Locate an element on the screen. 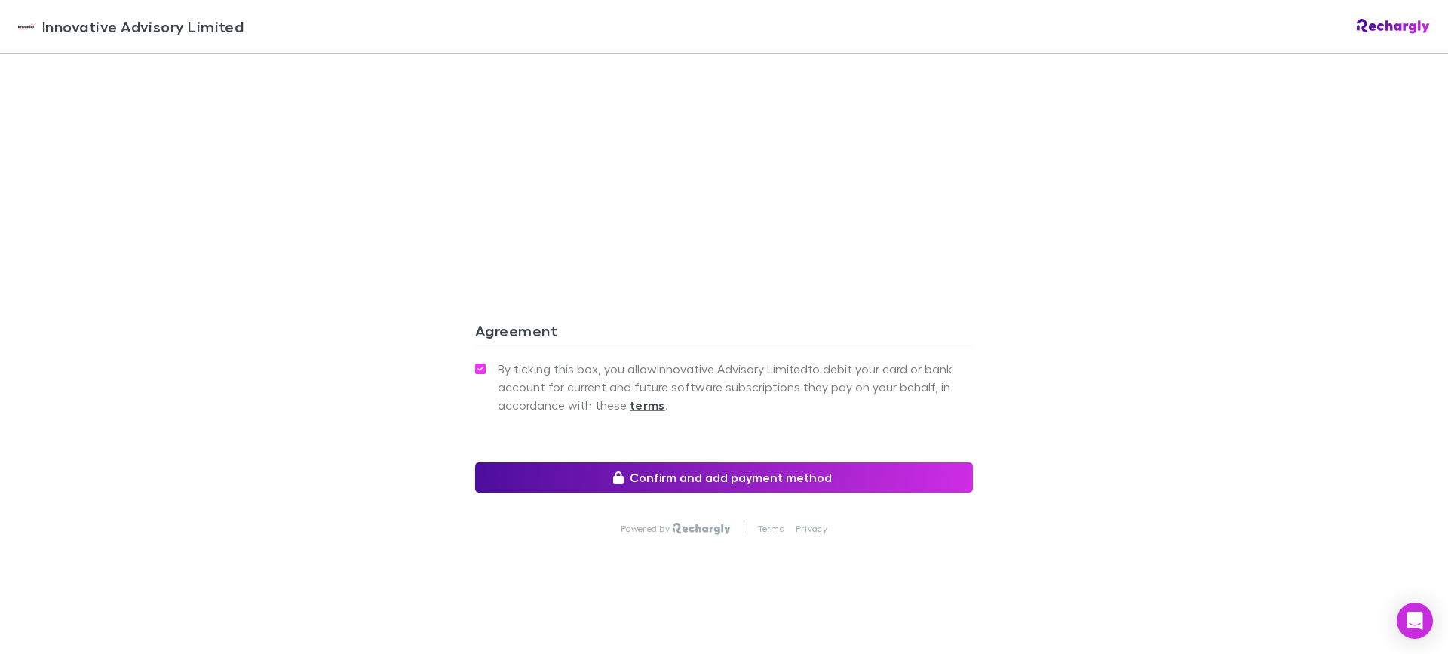  button: Confirm and add payment method is located at coordinates (724, 477).